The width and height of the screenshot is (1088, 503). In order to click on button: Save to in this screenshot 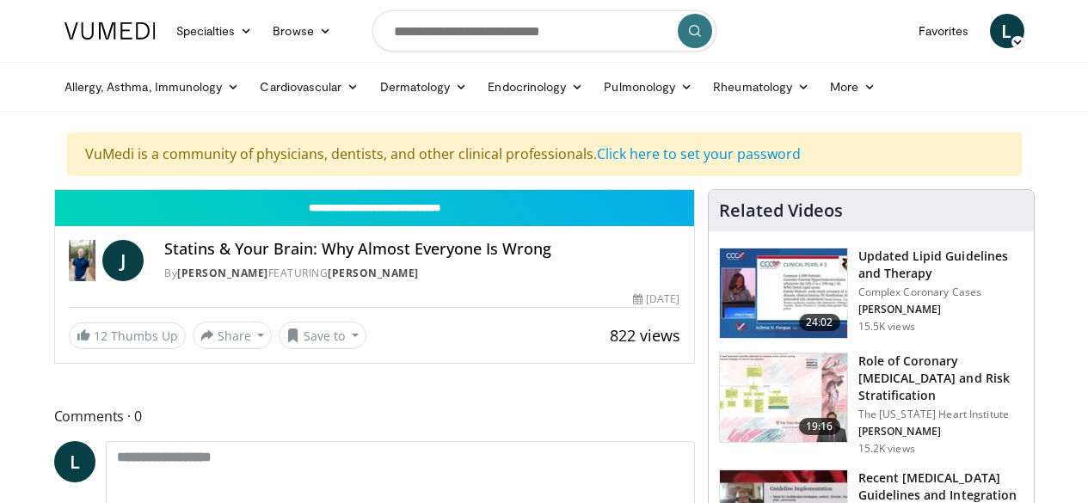, I will do `click(323, 335)`.